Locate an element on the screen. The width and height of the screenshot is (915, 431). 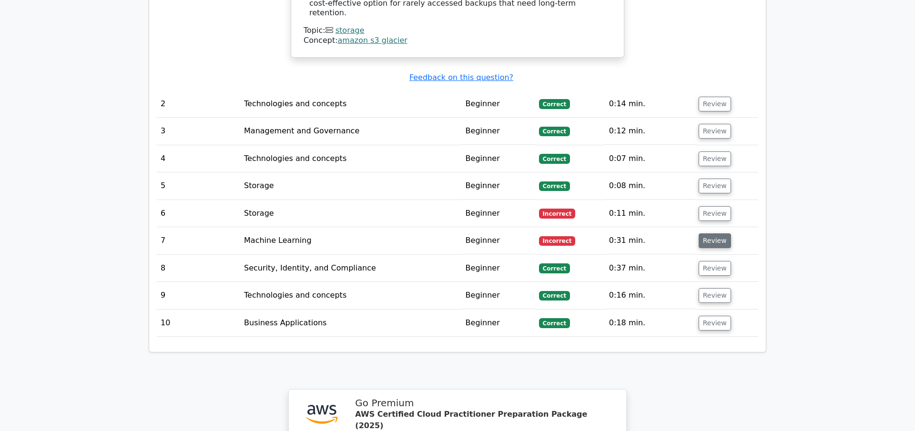
td: 0:18 min. is located at coordinates (650, 323).